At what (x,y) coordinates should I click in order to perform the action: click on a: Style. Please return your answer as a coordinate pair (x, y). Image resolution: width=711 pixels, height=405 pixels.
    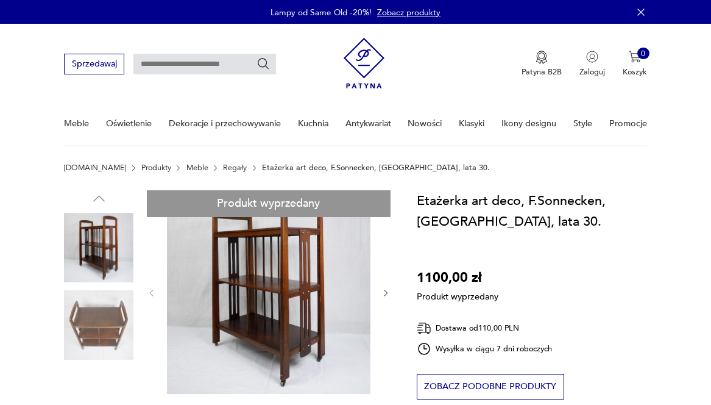
    Looking at the image, I should click on (583, 123).